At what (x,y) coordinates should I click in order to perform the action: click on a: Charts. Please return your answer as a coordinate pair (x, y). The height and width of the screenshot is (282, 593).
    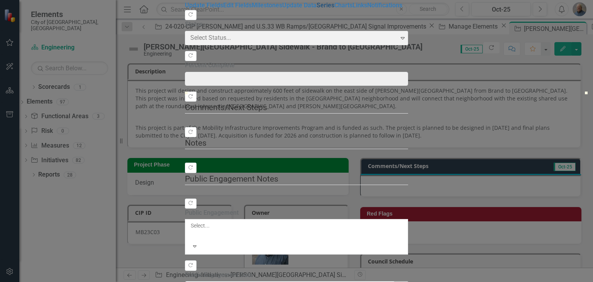
    Looking at the image, I should click on (343, 5).